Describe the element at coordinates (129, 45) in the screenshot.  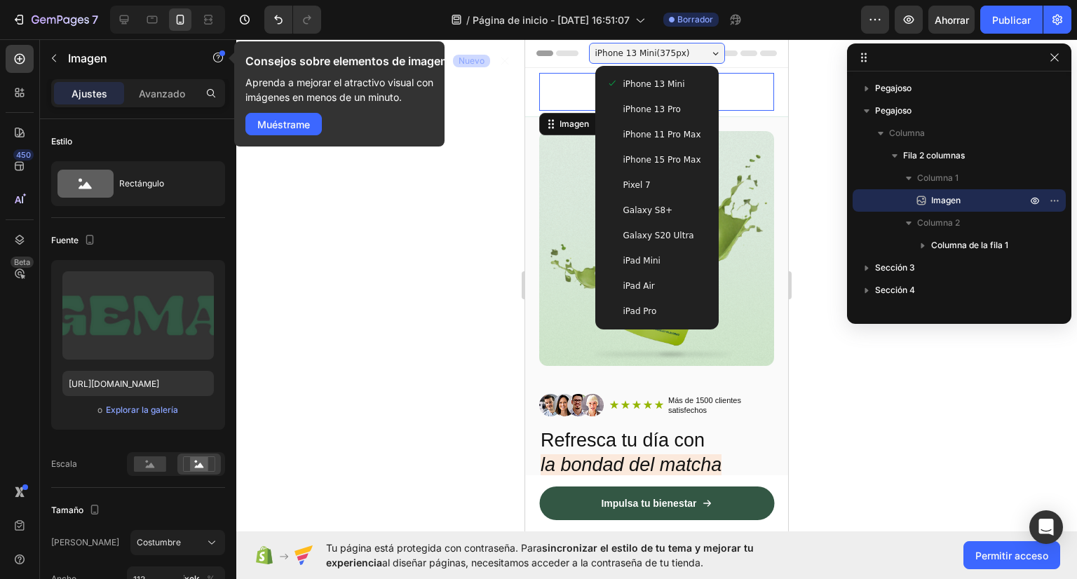
I see `span: iPhone 13 Mini` at that location.